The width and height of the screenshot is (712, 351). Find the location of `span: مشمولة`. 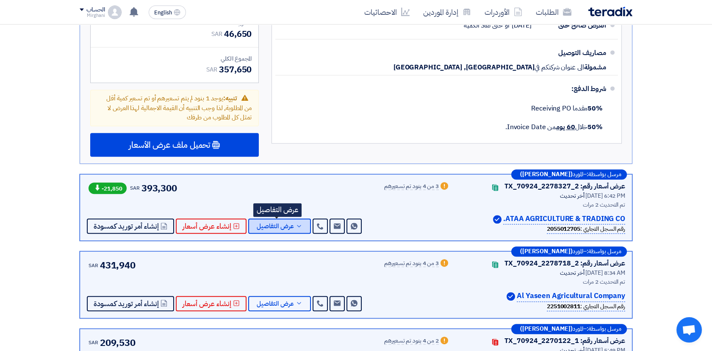

span: مشمولة is located at coordinates (595, 67).